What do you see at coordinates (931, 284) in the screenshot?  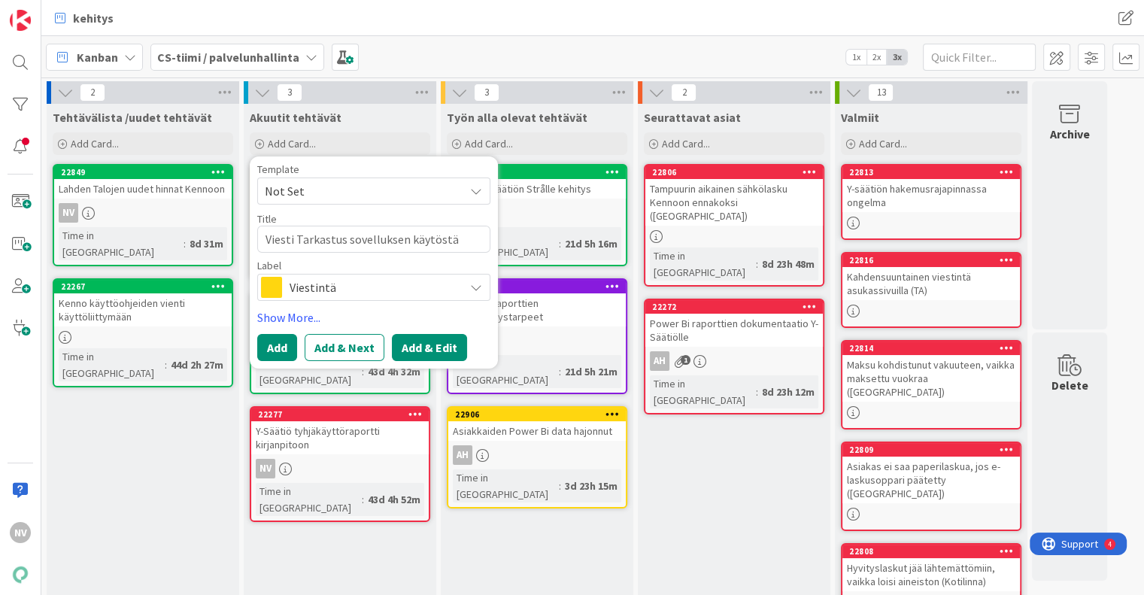 I see `div: Kahdensuuntainen viestintä asukassivuilla (TA)` at bounding box center [931, 284].